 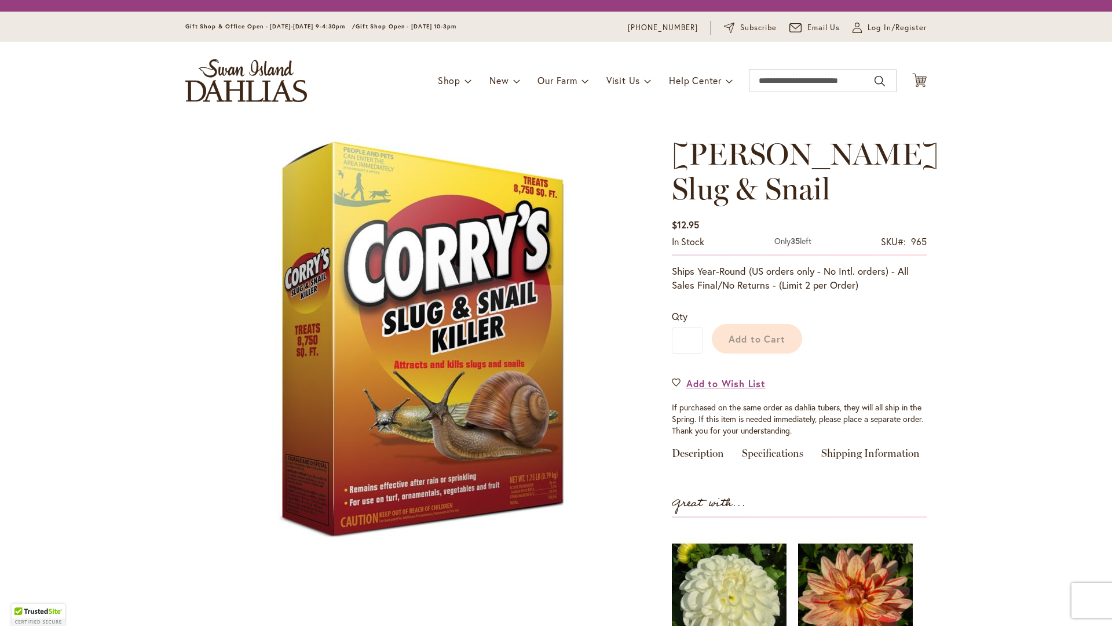 I want to click on img: main product photo, so click(x=423, y=339).